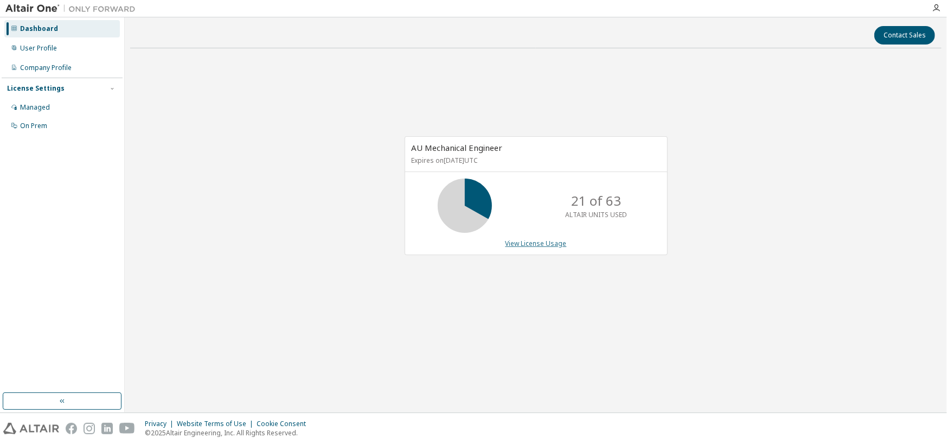 The height and width of the screenshot is (444, 947). Describe the element at coordinates (284, 423) in the screenshot. I see `div: Cookie Consent` at that location.